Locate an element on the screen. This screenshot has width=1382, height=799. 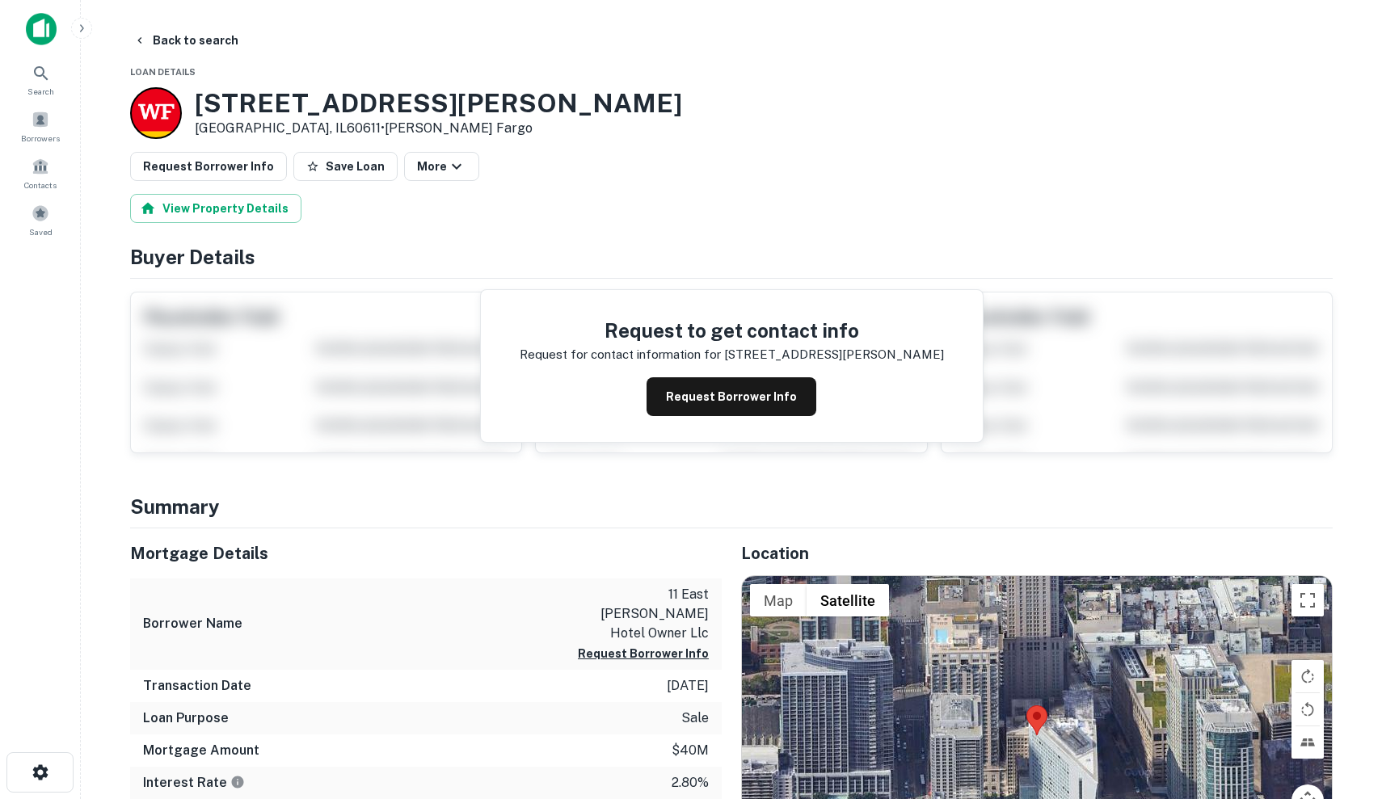
div: Borrowers is located at coordinates (40, 126).